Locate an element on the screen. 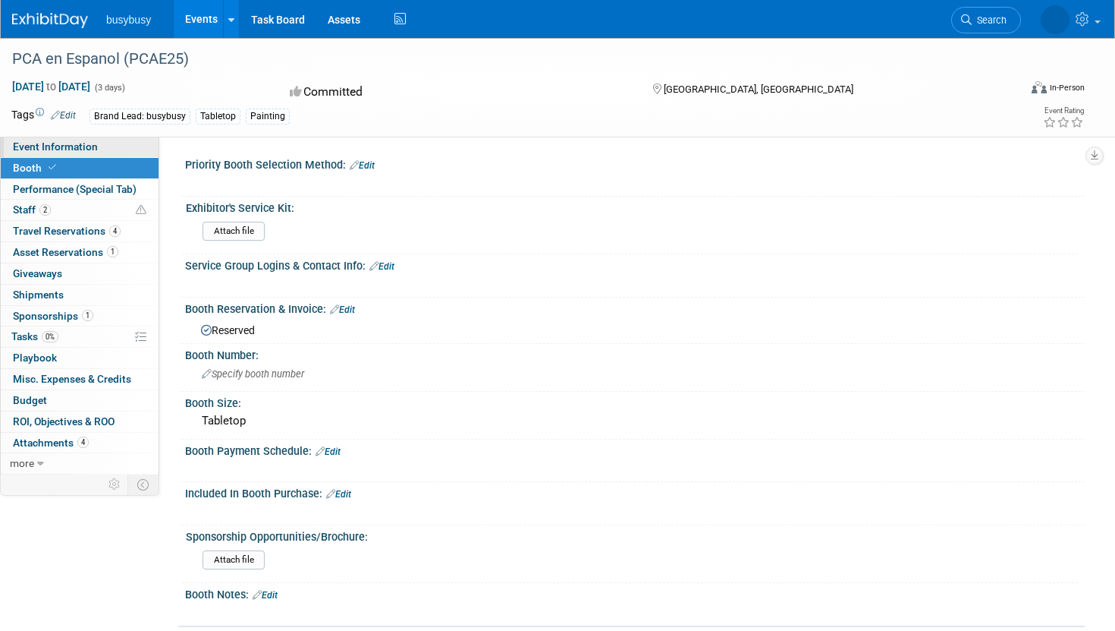 The image size is (1115, 631). div: Included In Booth Purchase: is located at coordinates (635, 492).